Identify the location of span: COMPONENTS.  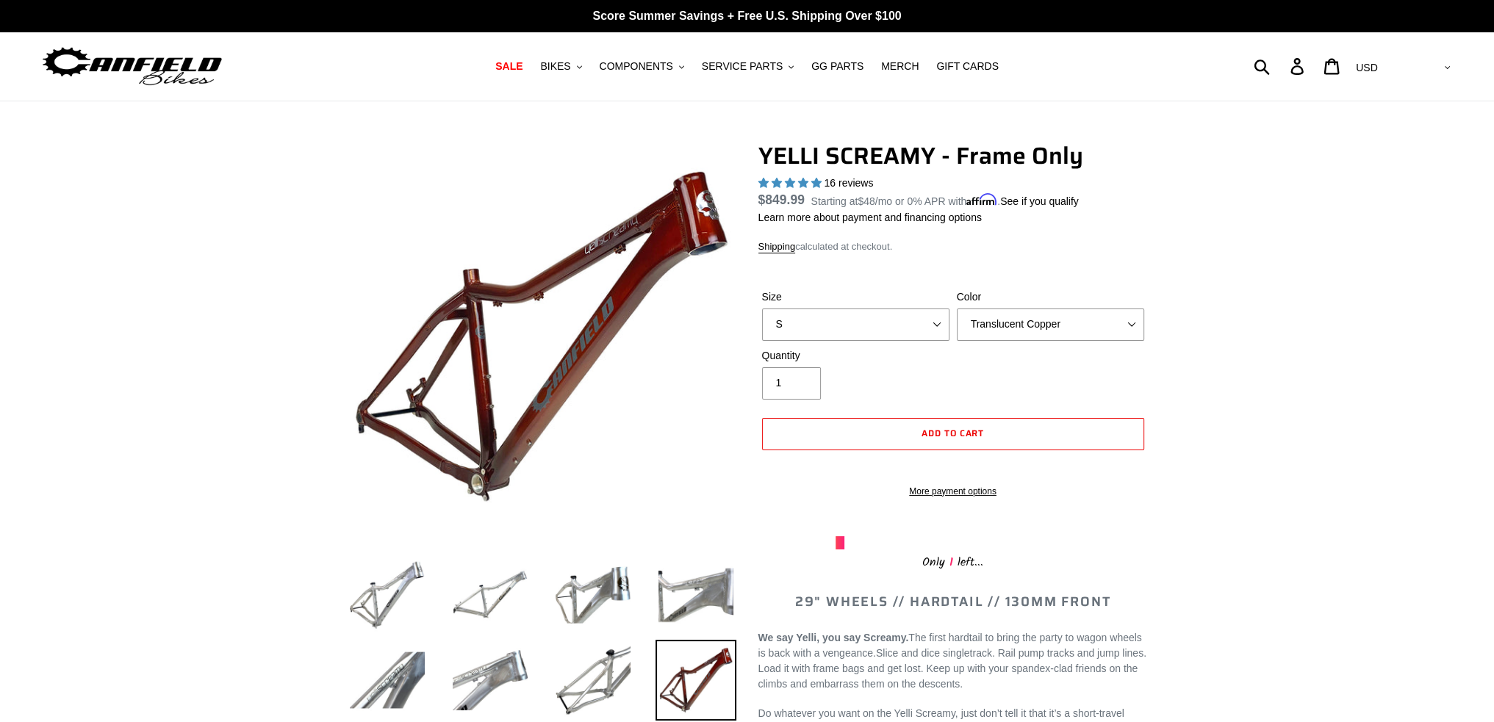
(636, 66).